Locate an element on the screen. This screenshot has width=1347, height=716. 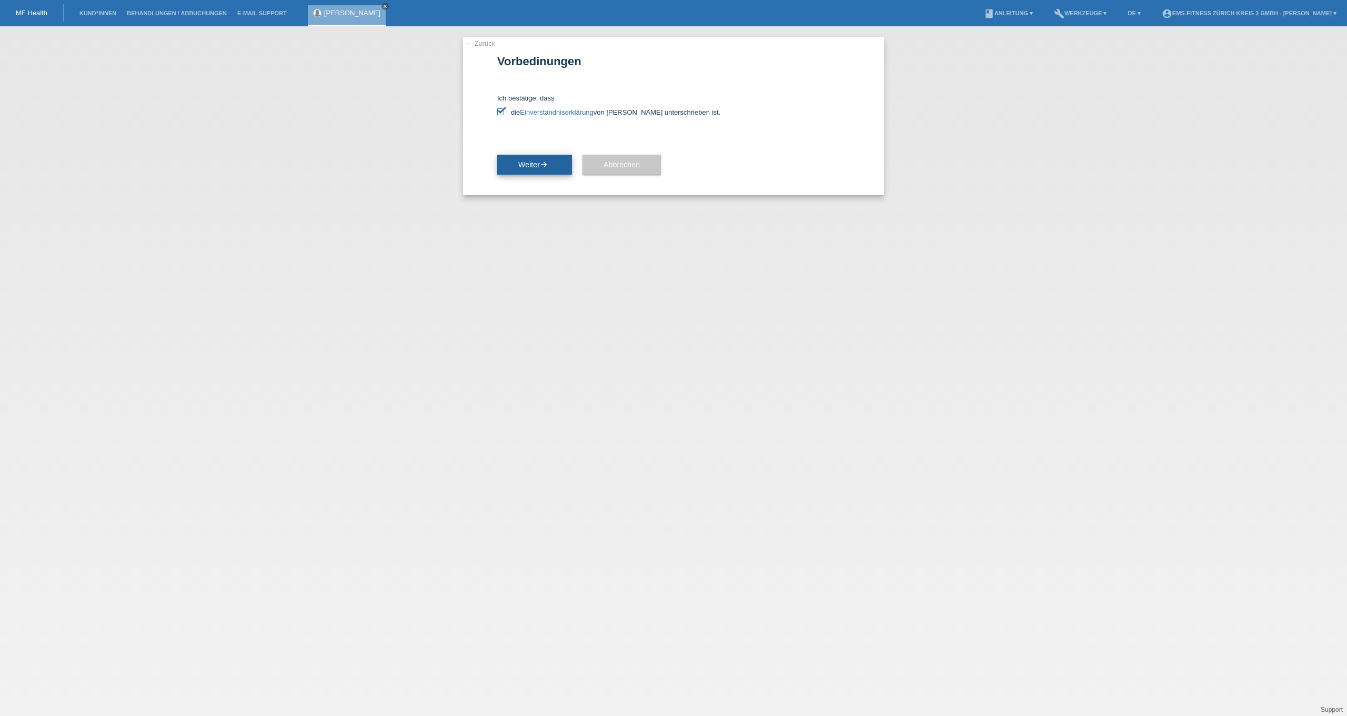
a: MF Health is located at coordinates (32, 13).